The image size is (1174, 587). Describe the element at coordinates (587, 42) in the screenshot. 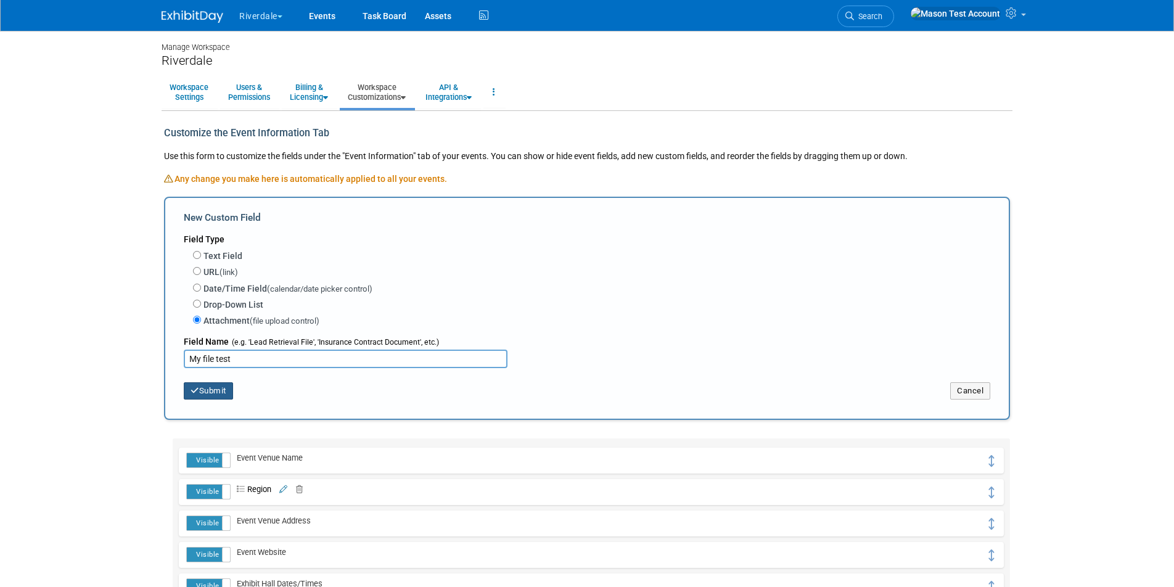

I see `div: Manage Workspace` at that location.